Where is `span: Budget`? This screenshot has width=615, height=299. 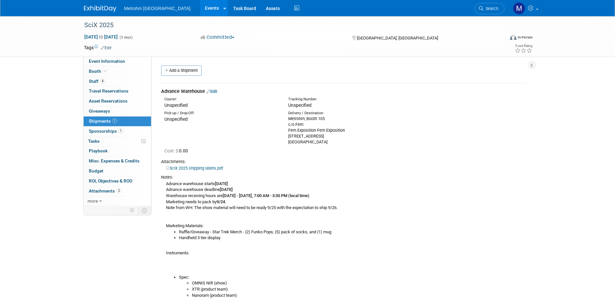
span: Budget is located at coordinates (96, 171).